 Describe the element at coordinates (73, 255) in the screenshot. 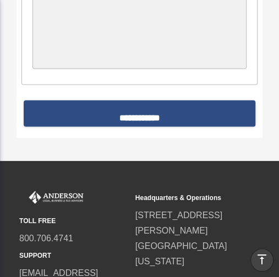

I see `small: SUPPORT` at that location.